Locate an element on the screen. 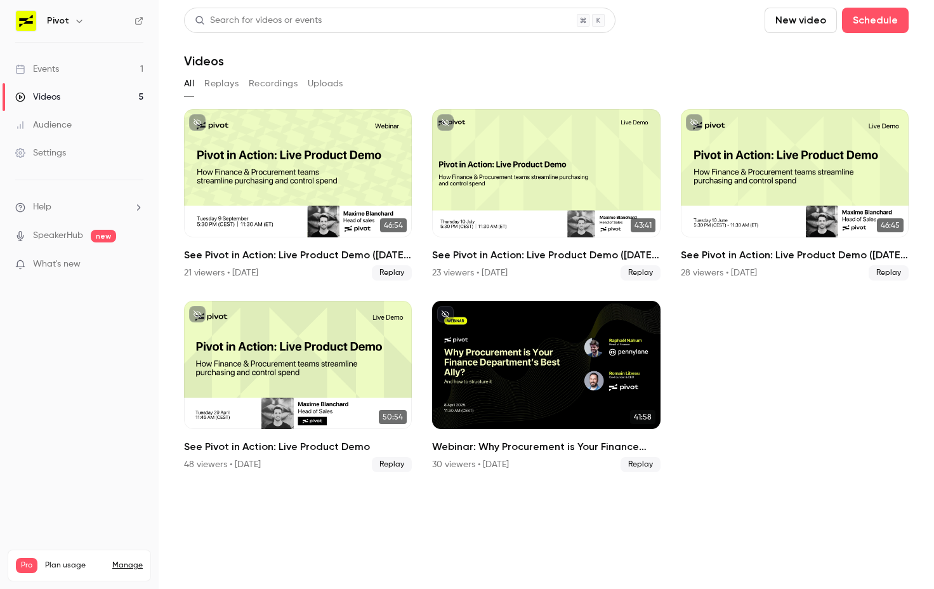 This screenshot has height=589, width=934. span: new is located at coordinates (103, 236).